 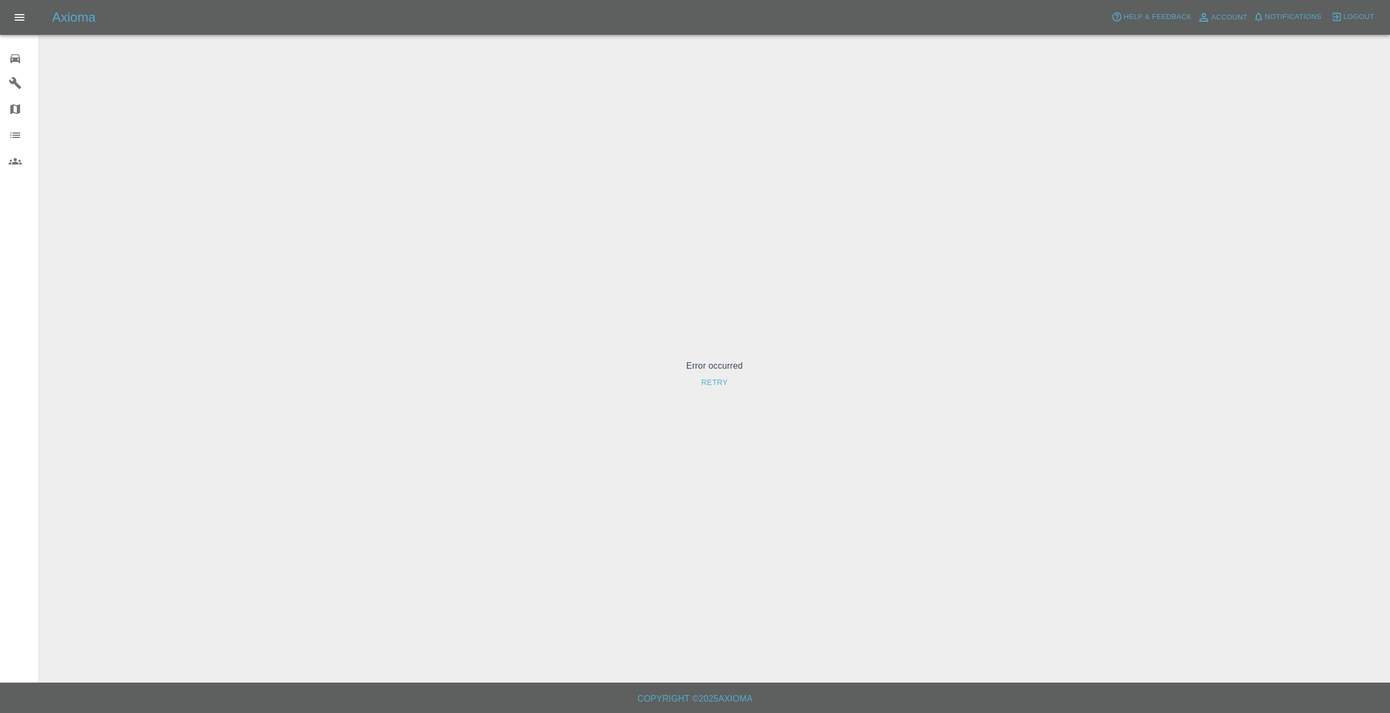 I want to click on h6: Copyright © 2025 Axioma, so click(x=695, y=699).